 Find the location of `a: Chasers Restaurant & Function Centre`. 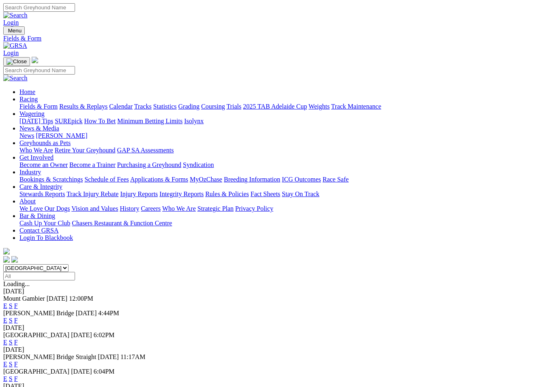

a: Chasers Restaurant & Function Centre is located at coordinates (122, 223).